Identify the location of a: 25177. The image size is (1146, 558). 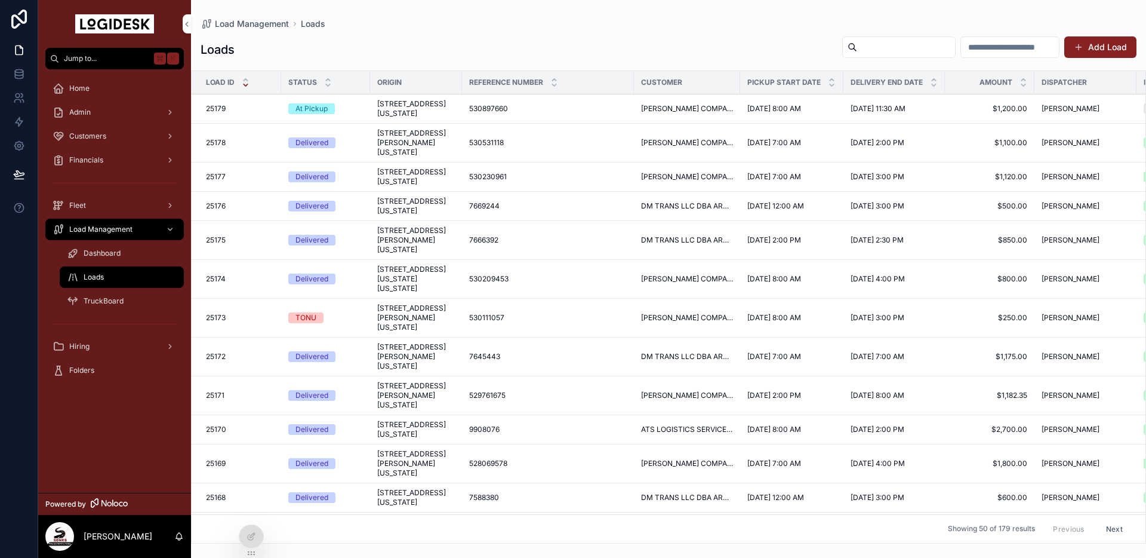
(240, 177).